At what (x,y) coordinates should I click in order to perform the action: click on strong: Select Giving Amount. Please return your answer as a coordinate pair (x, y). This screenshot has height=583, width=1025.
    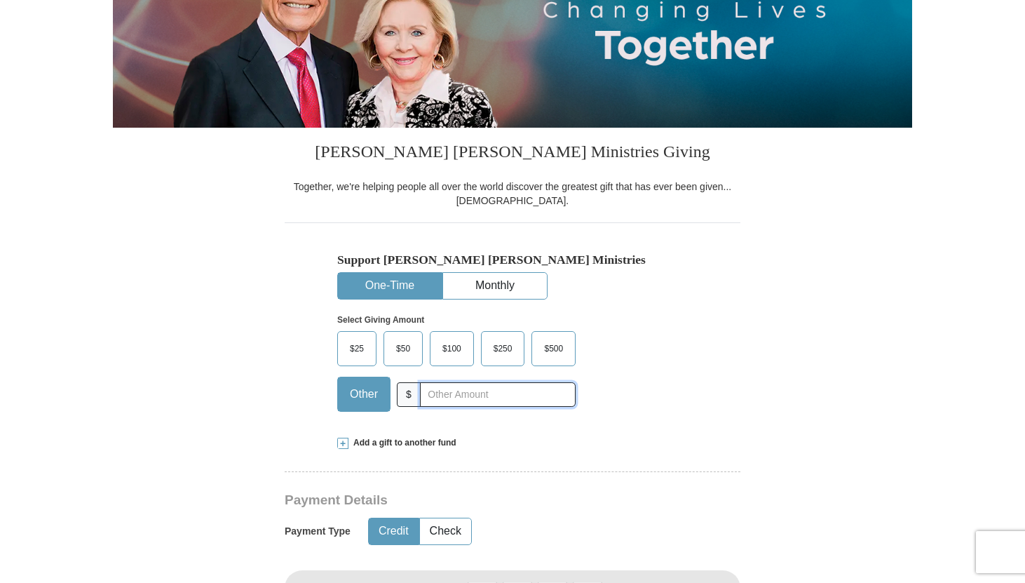
    Looking at the image, I should click on (381, 320).